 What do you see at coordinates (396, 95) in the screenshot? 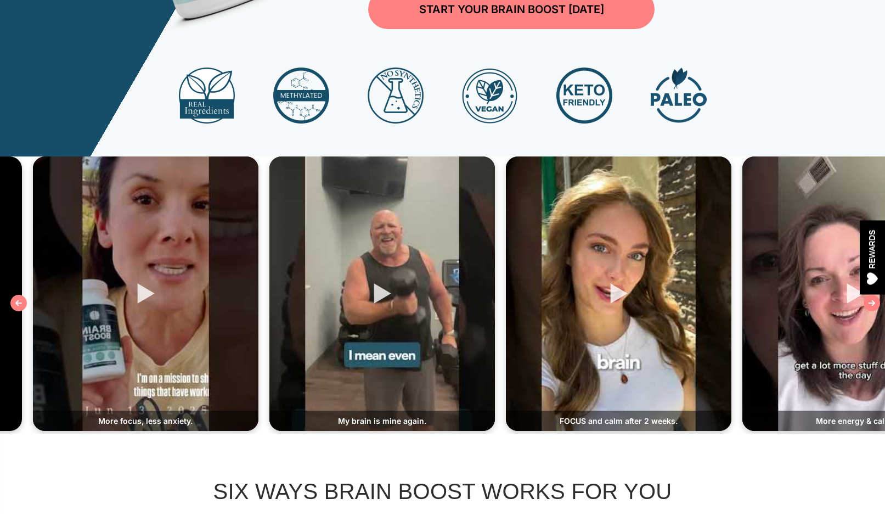
I see `img: No Synthetics` at bounding box center [396, 95].